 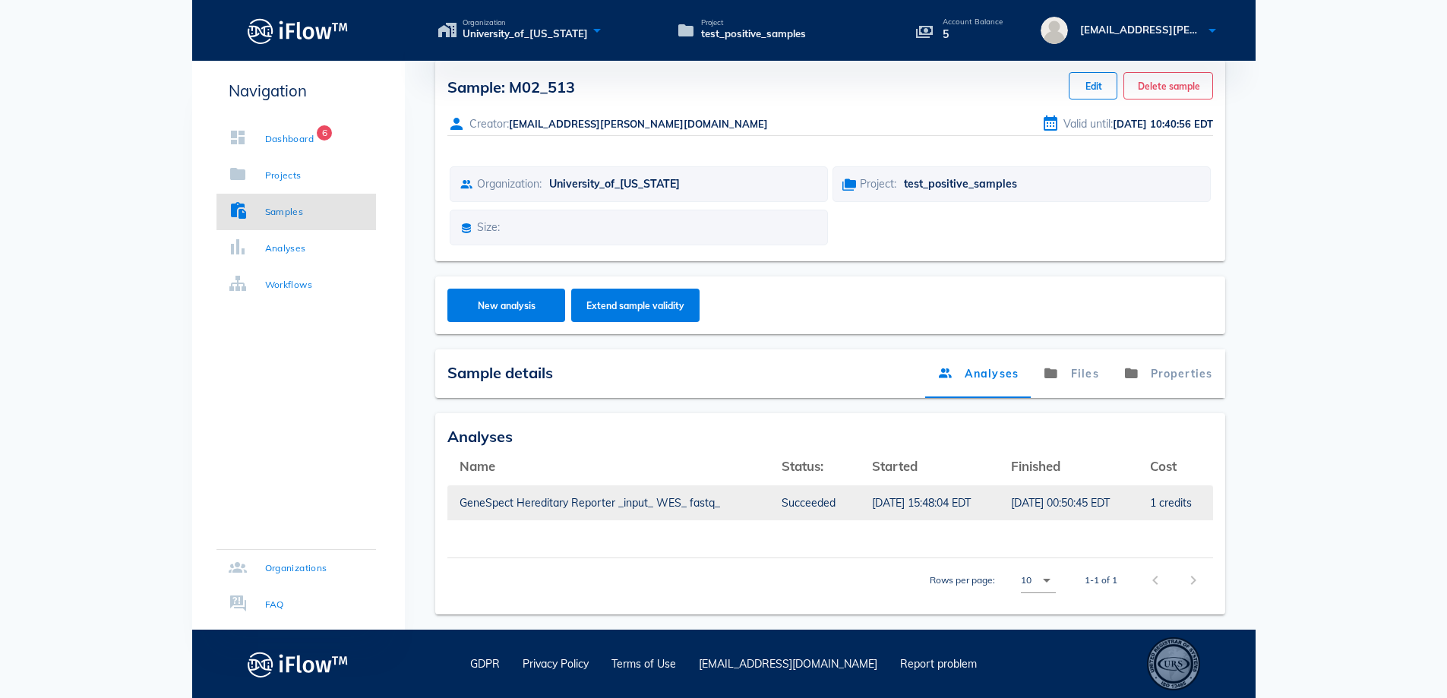 What do you see at coordinates (506, 305) in the screenshot?
I see `span: New analysis` at bounding box center [506, 305].